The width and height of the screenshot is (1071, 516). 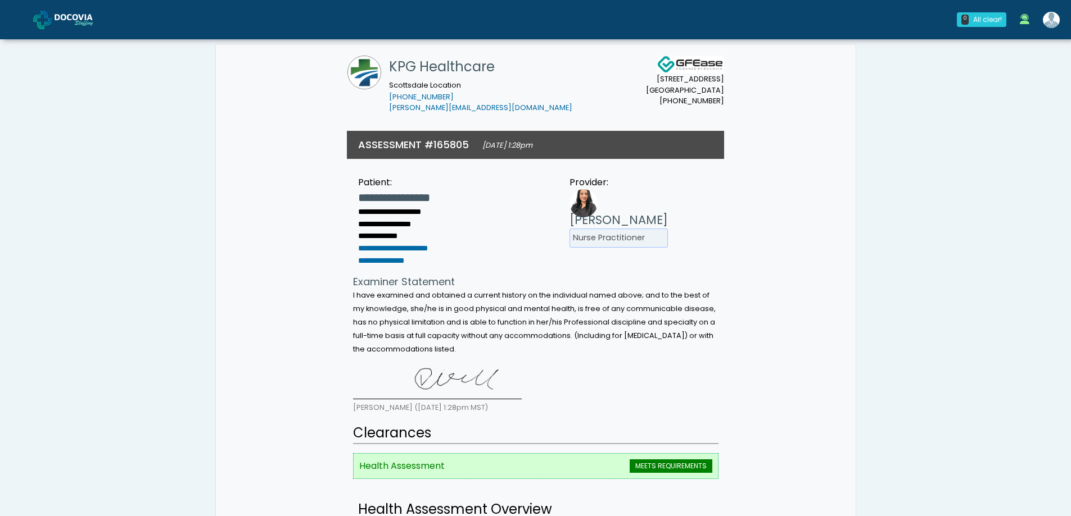 I want to click on li: Nurse Practitioner, so click(x=618, y=238).